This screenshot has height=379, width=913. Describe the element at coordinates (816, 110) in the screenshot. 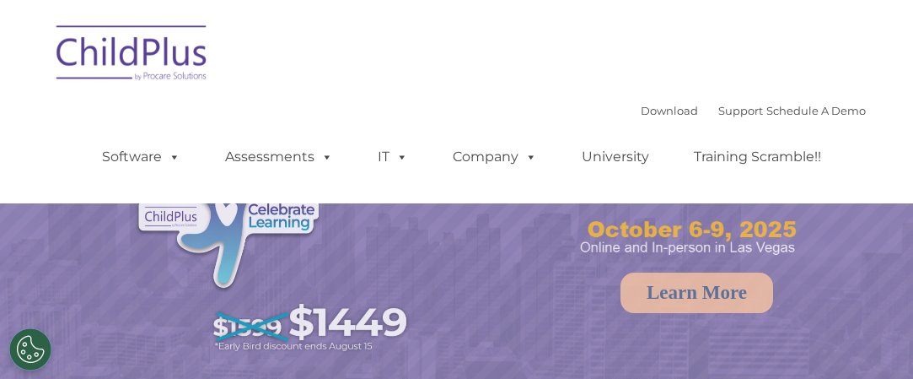

I see `a: Schedule A Demo` at that location.